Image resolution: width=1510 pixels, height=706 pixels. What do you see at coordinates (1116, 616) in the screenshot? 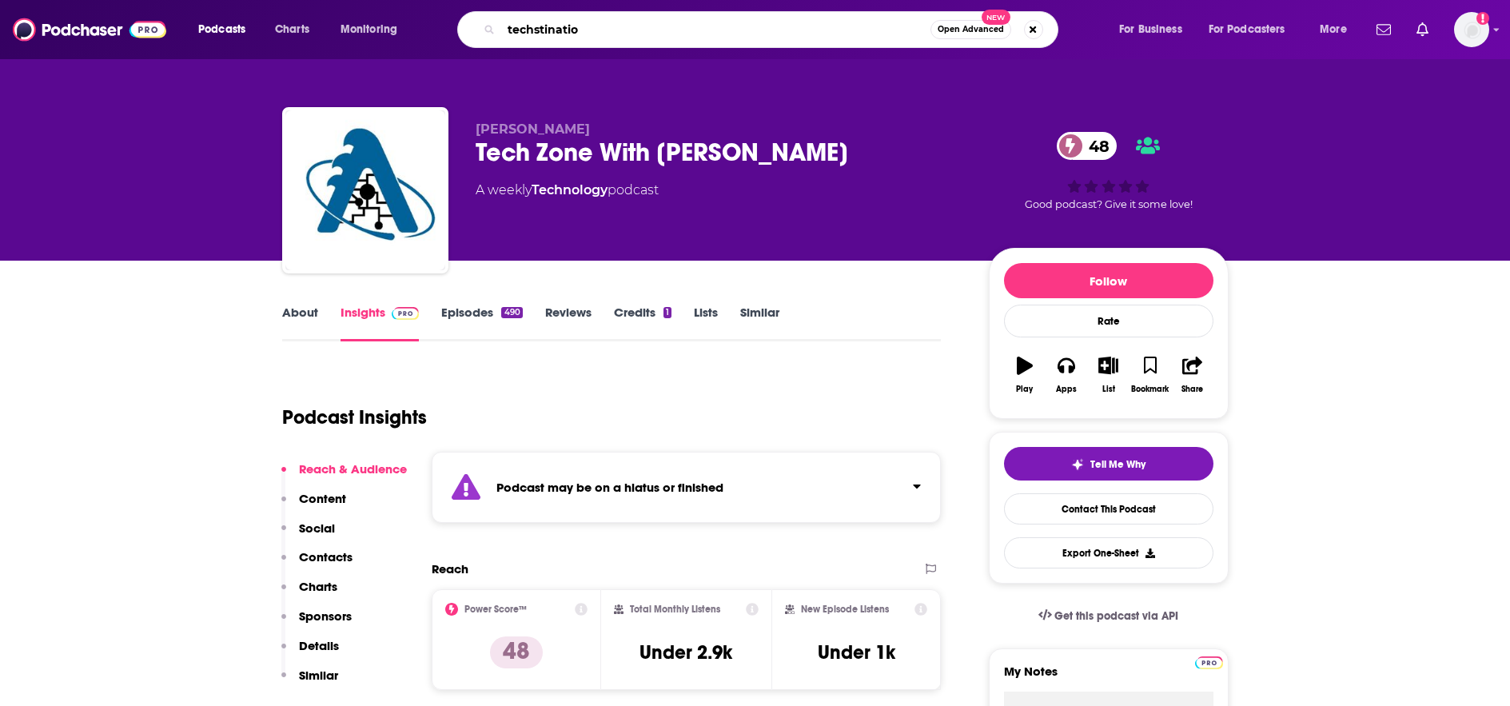
I see `span: Get this podcast via API` at bounding box center [1116, 616].